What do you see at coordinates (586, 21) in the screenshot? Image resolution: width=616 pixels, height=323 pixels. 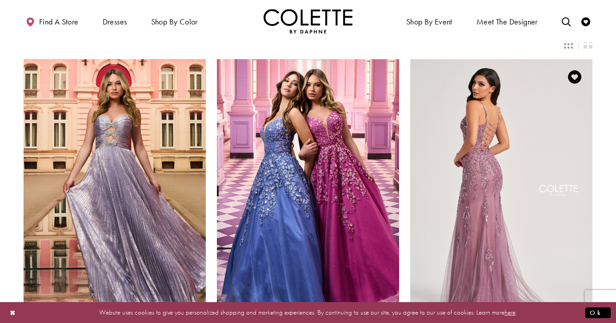 I see `a: Check Wishlist` at bounding box center [586, 21].